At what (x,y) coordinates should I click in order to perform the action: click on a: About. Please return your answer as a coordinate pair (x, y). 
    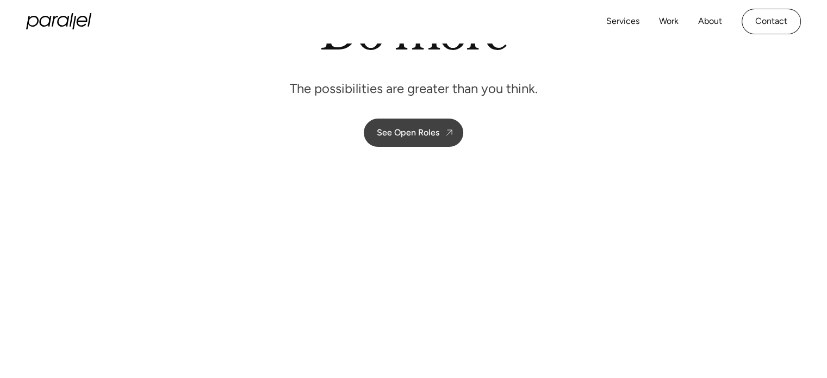
    Looking at the image, I should click on (710, 21).